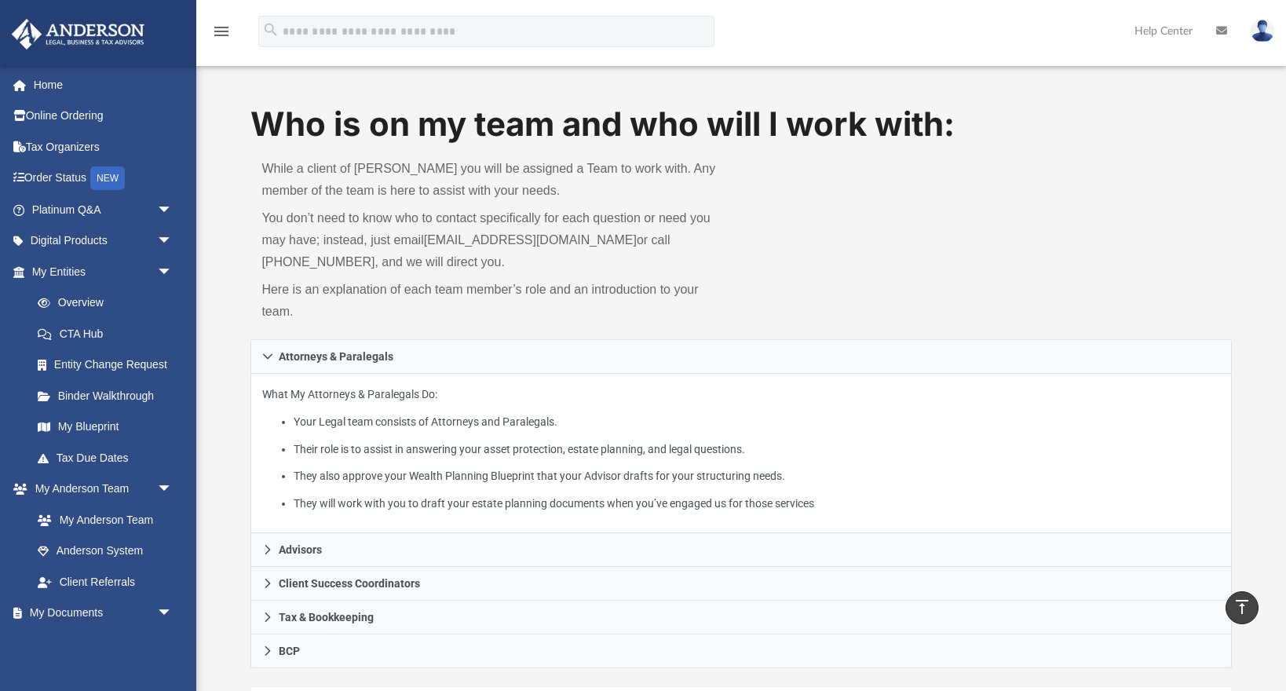 This screenshot has height=691, width=1286. Describe the element at coordinates (104, 241) in the screenshot. I see `a: Digital Productsarrow_drop_down` at that location.